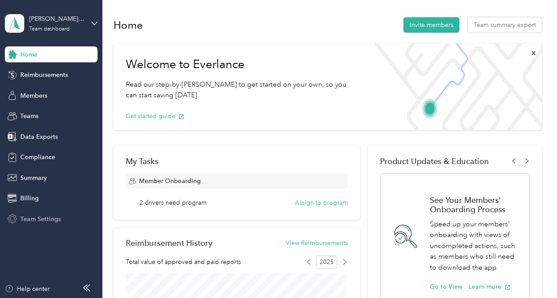 Image resolution: width=557 pixels, height=298 pixels. What do you see at coordinates (447, 286) in the screenshot?
I see `button: Go to View` at bounding box center [447, 286].